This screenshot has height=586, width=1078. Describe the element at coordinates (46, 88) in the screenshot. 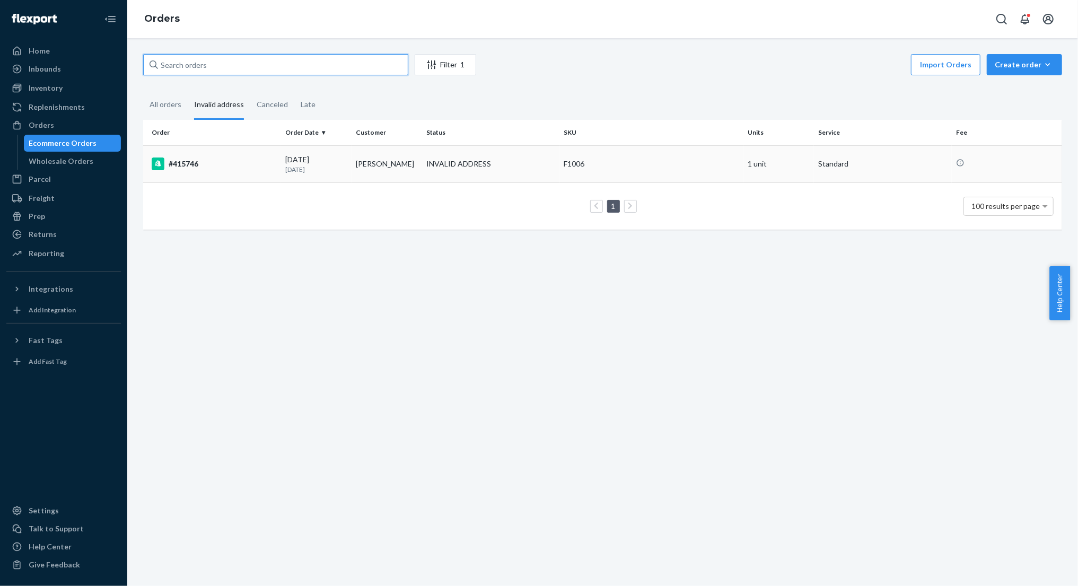

I see `div: Inventory` at that location.